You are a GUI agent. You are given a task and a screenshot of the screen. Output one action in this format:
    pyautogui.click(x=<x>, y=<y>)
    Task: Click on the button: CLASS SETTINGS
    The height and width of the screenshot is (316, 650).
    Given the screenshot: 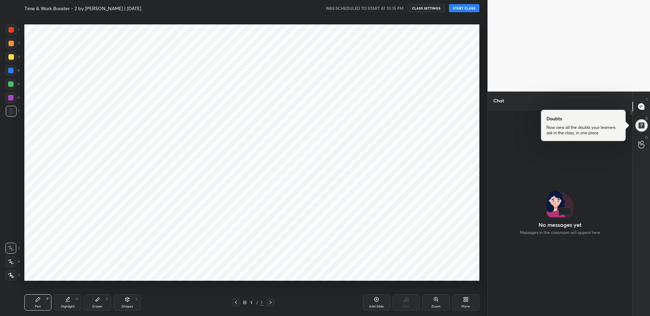 What is the action you would take?
    pyautogui.click(x=426, y=8)
    